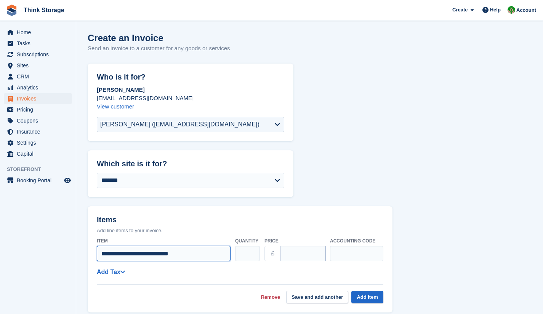  I want to click on span: Account, so click(526, 10).